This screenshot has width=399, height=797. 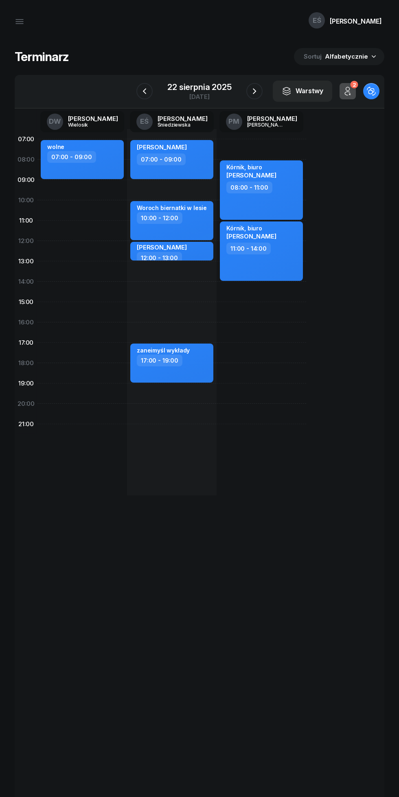 I want to click on div: 2, so click(x=354, y=85).